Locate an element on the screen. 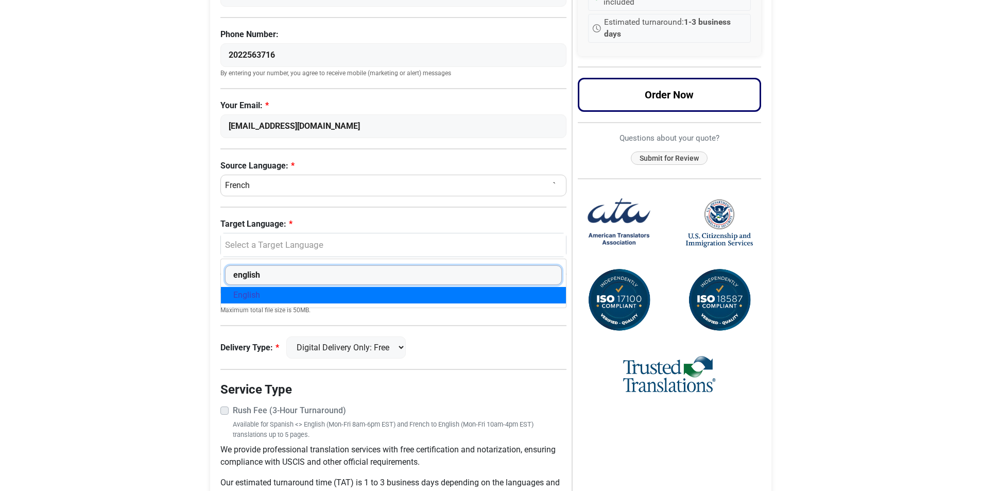  button: Order Now is located at coordinates (669, 95).